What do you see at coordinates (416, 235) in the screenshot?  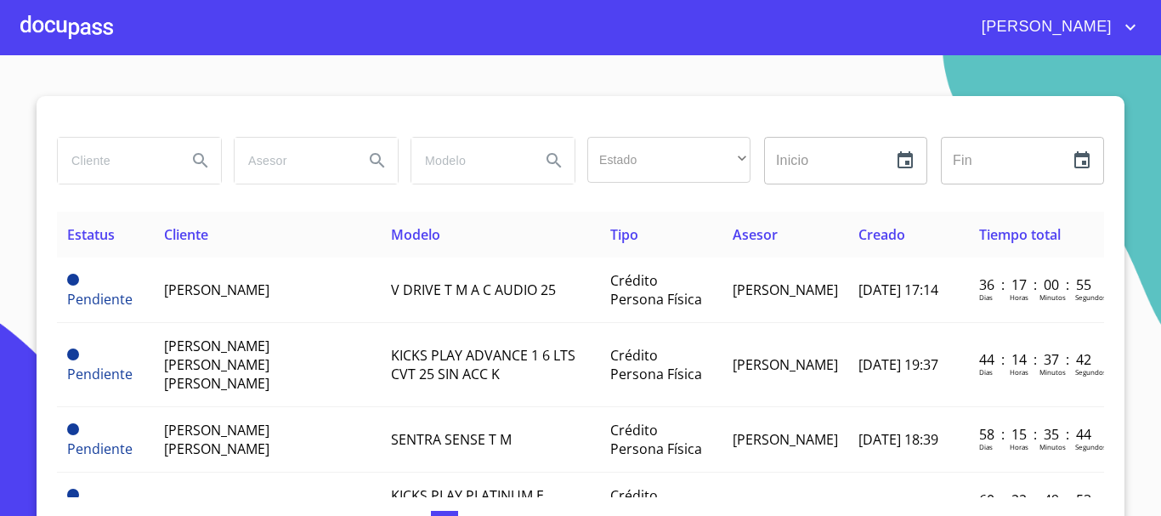 I see `span: Modelo` at bounding box center [416, 235].